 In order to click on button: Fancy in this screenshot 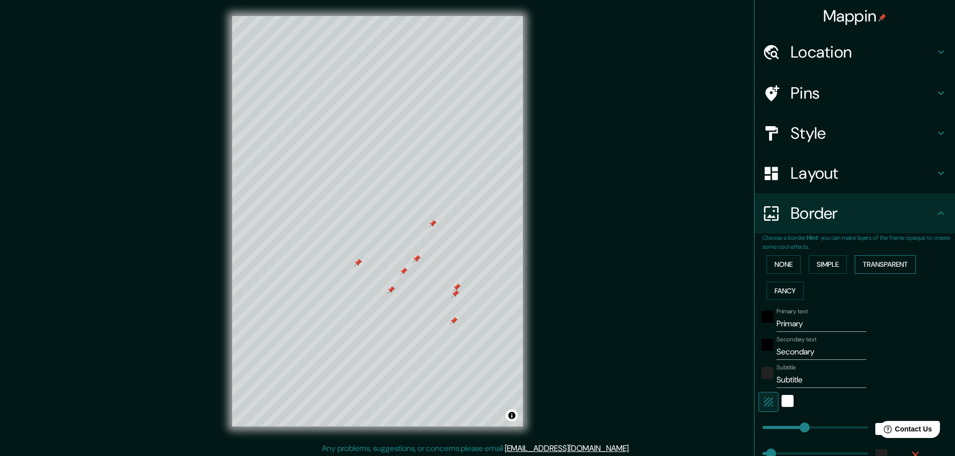, I will do `click(785, 291)`.